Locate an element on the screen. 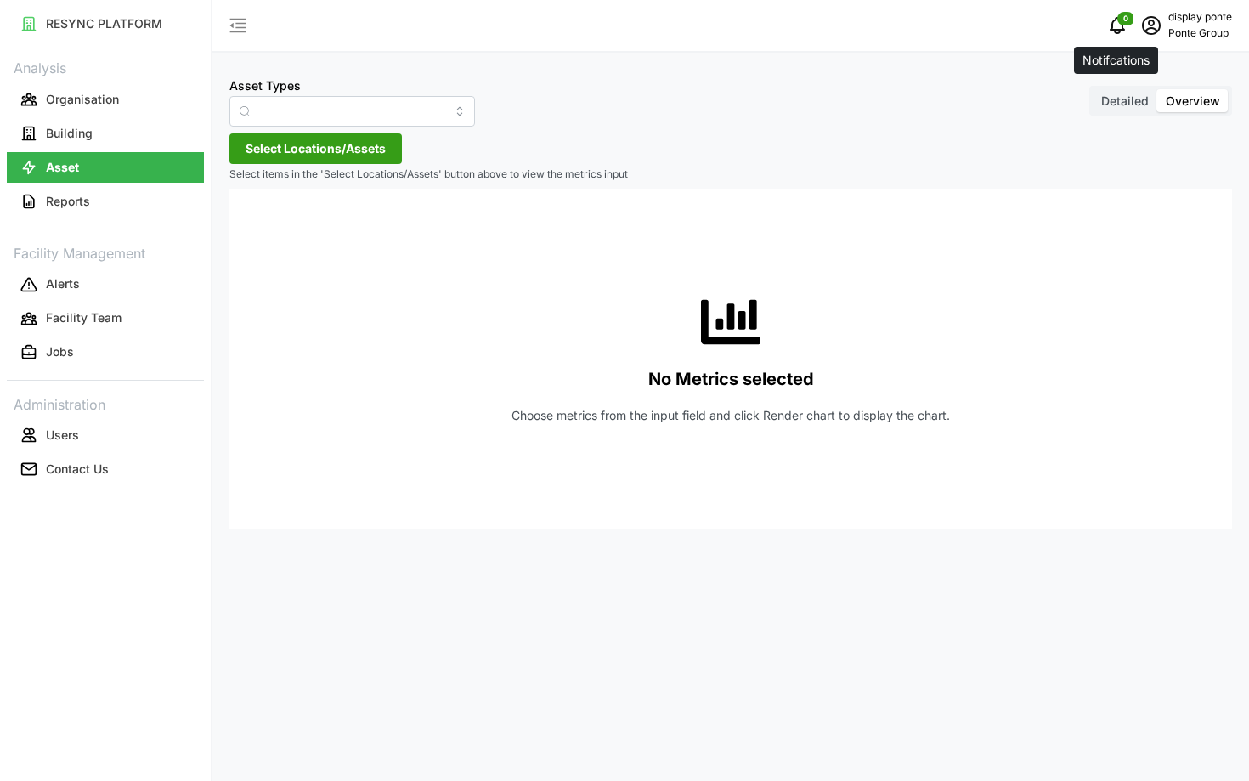  button: Building is located at coordinates (105, 133).